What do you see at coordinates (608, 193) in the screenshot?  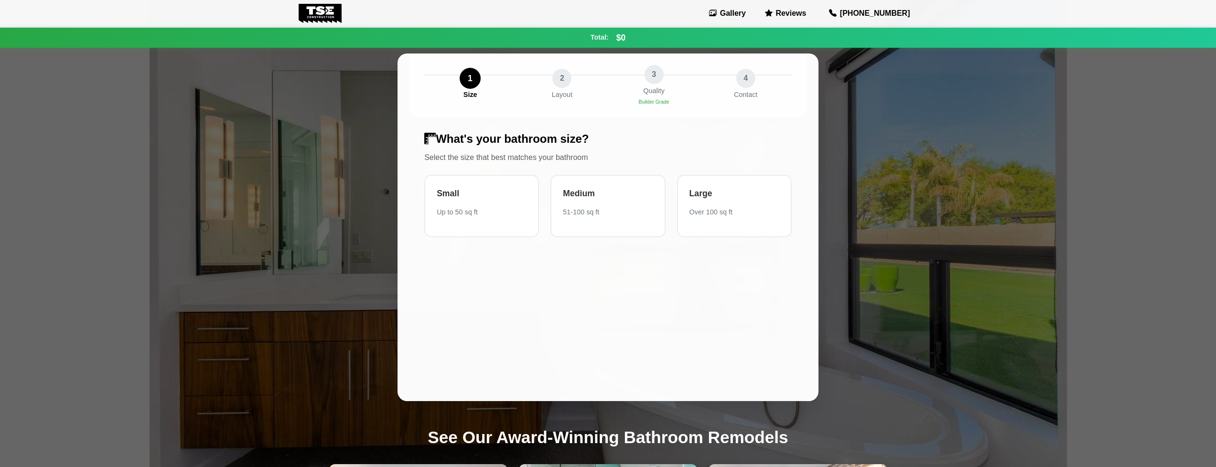 I see `div: Medium` at bounding box center [608, 193].